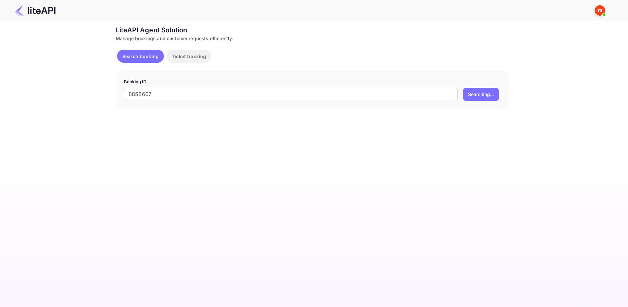 The width and height of the screenshot is (628, 307). I want to click on img: LiteAPI Logo, so click(35, 10).